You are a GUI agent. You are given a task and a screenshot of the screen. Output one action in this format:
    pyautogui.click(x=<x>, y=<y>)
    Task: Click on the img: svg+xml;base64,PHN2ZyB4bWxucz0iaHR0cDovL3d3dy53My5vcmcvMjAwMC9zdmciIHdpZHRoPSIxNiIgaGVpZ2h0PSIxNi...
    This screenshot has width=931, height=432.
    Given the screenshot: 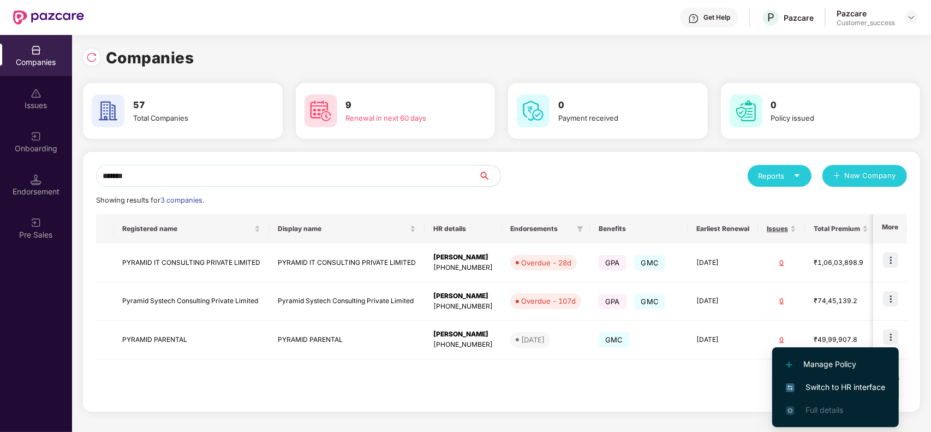 What is the action you would take?
    pyautogui.click(x=790, y=387)
    